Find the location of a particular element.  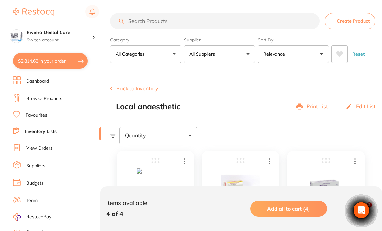

p: 4 of 4 is located at coordinates (127, 213).